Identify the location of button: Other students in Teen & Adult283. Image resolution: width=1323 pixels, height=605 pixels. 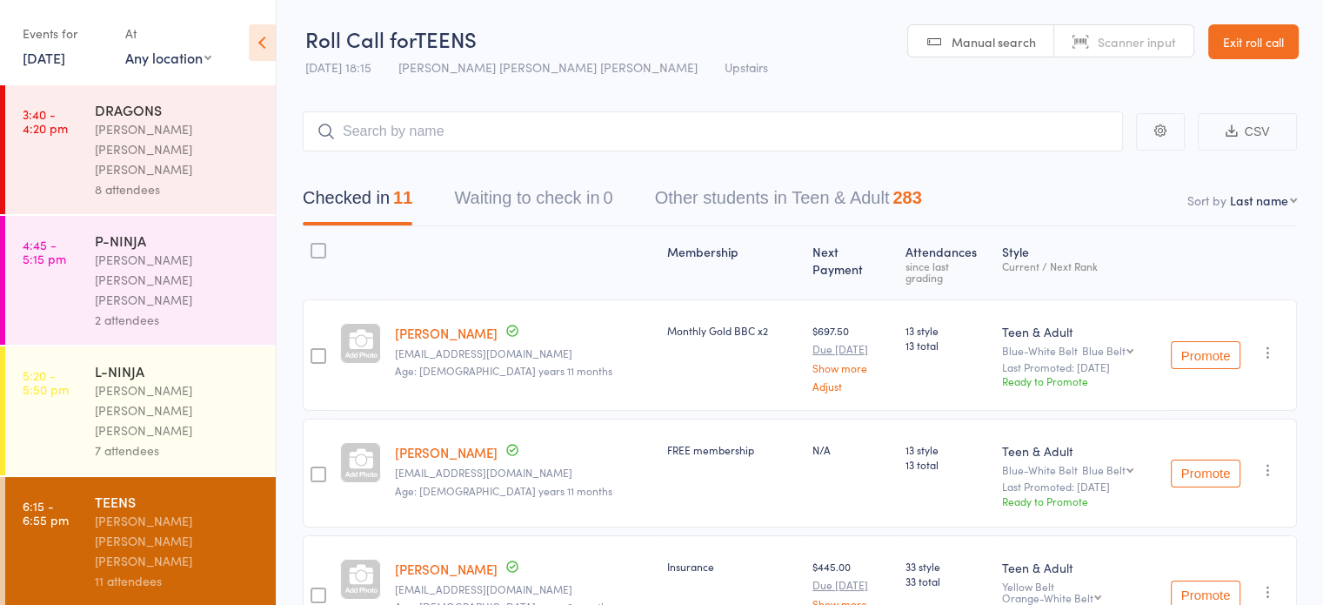
(788, 202).